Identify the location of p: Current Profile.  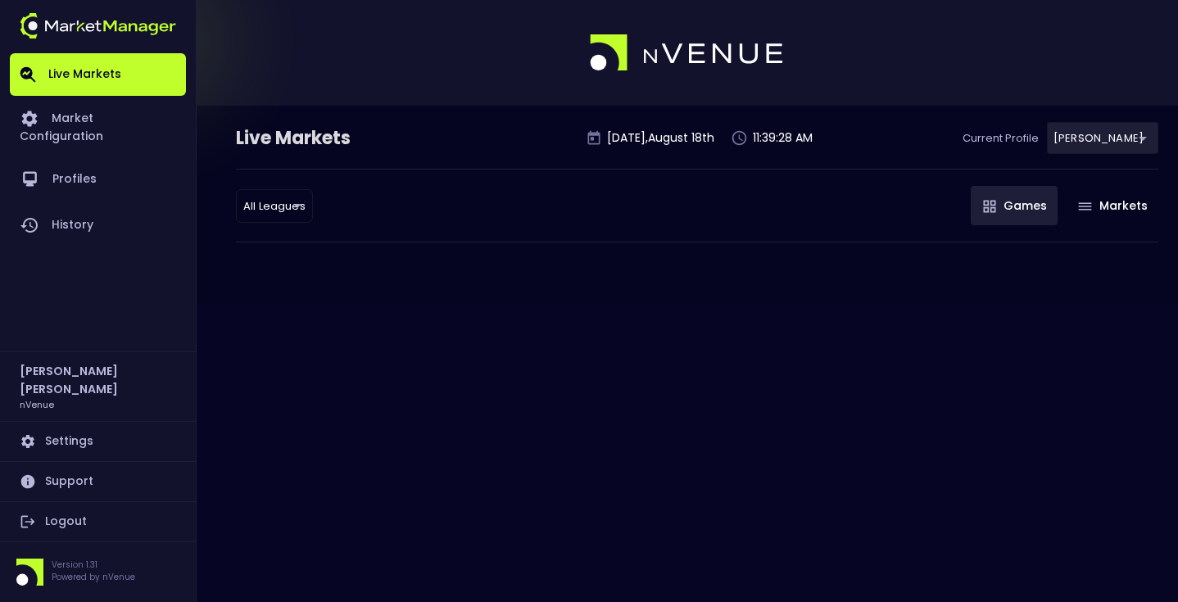
(1000, 138).